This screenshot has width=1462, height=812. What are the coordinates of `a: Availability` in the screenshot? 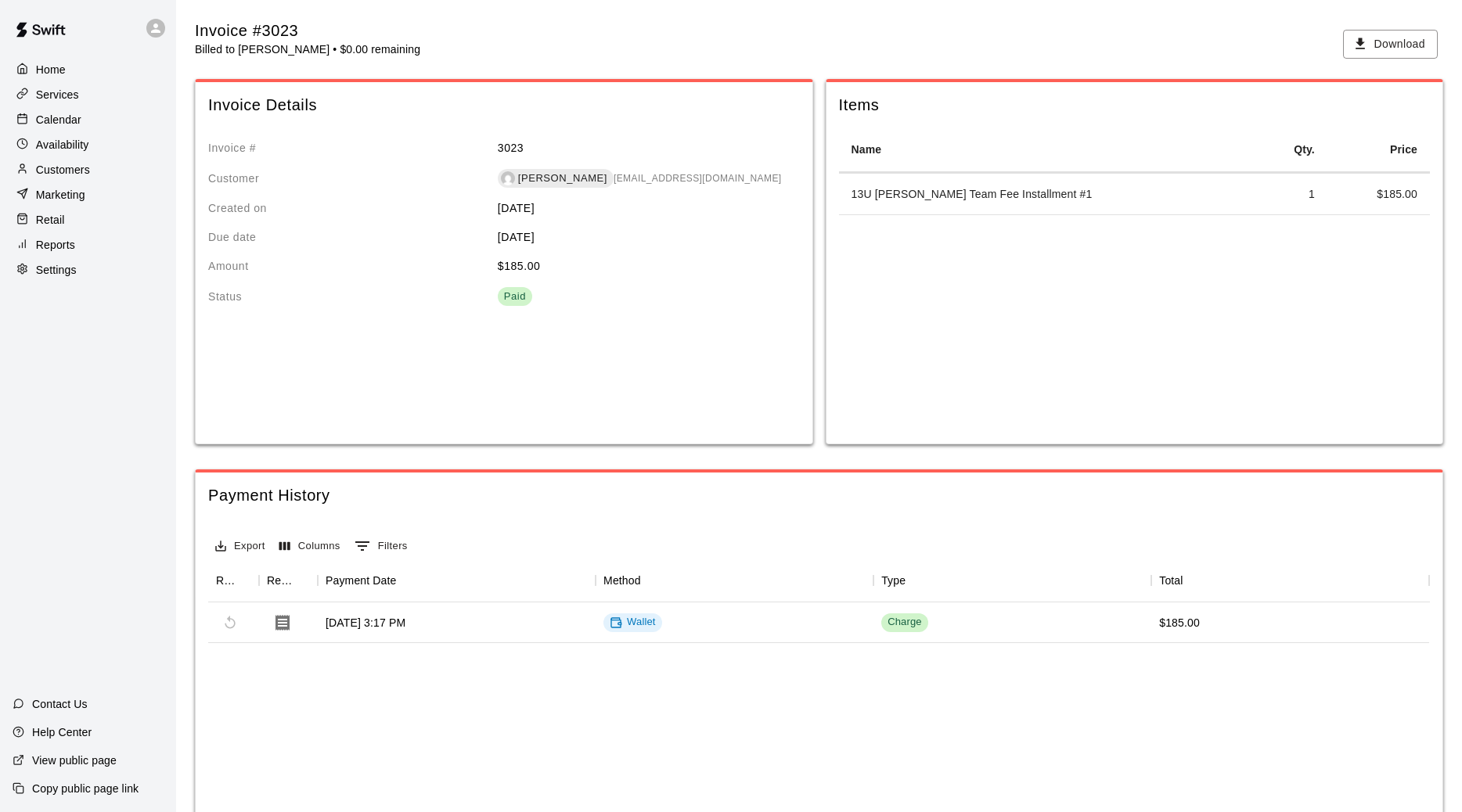 It's located at (87, 145).